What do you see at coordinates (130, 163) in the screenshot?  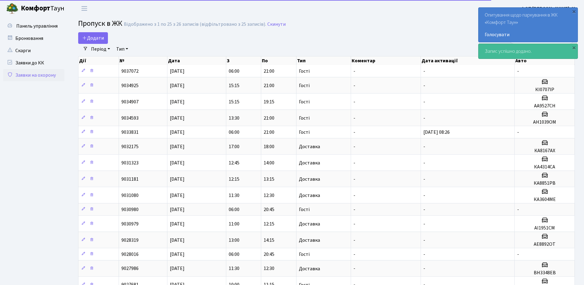 I see `span: 9031323` at bounding box center [130, 163].